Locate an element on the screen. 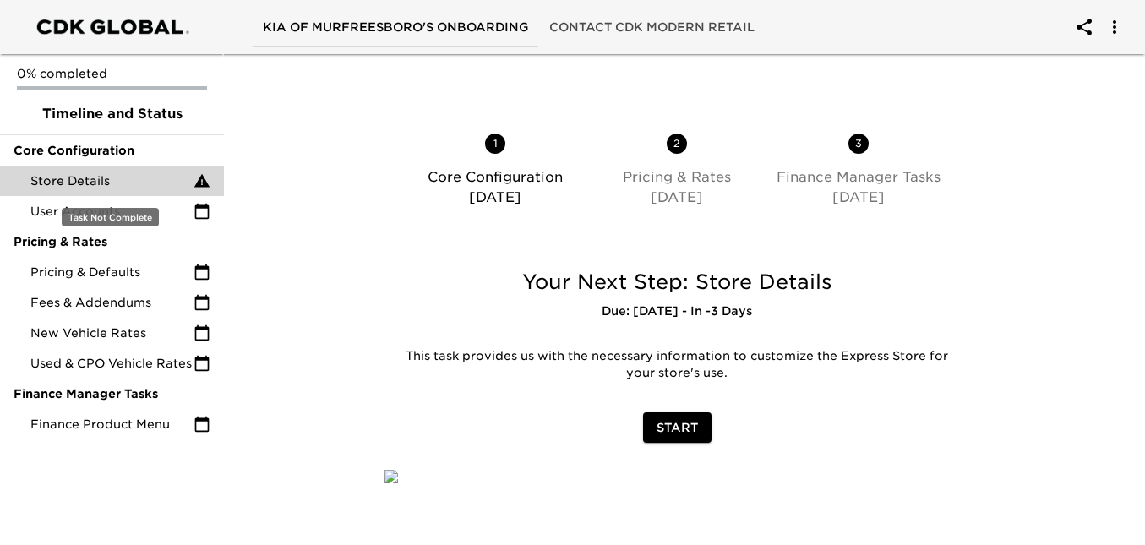 Image resolution: width=1145 pixels, height=545 pixels. span: Fees & Addendums is located at coordinates (112, 302).